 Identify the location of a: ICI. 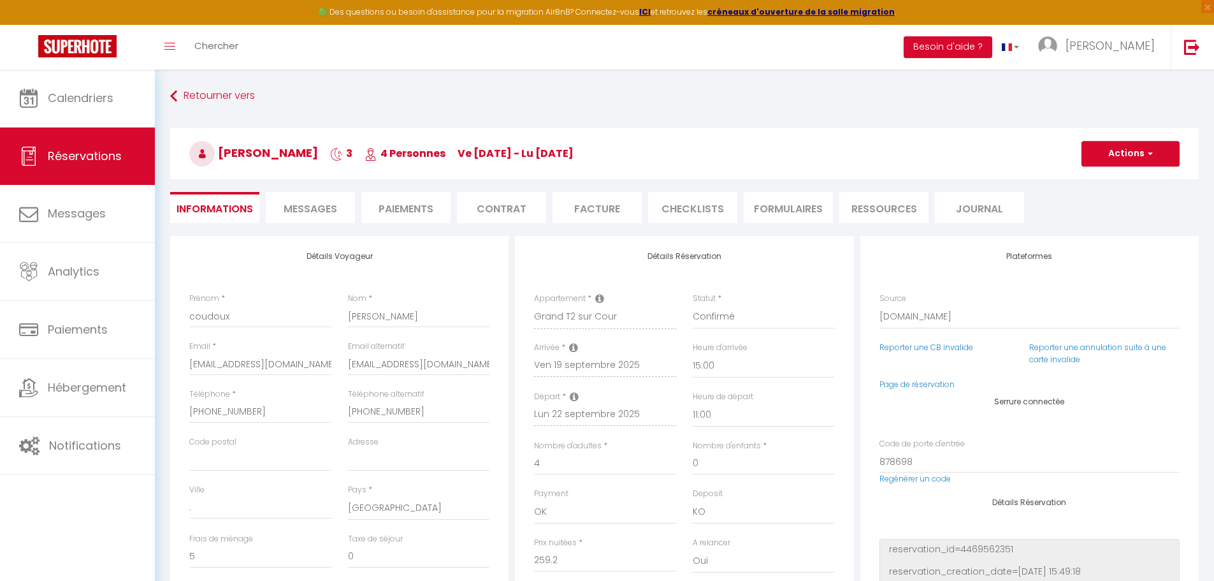
(645, 11).